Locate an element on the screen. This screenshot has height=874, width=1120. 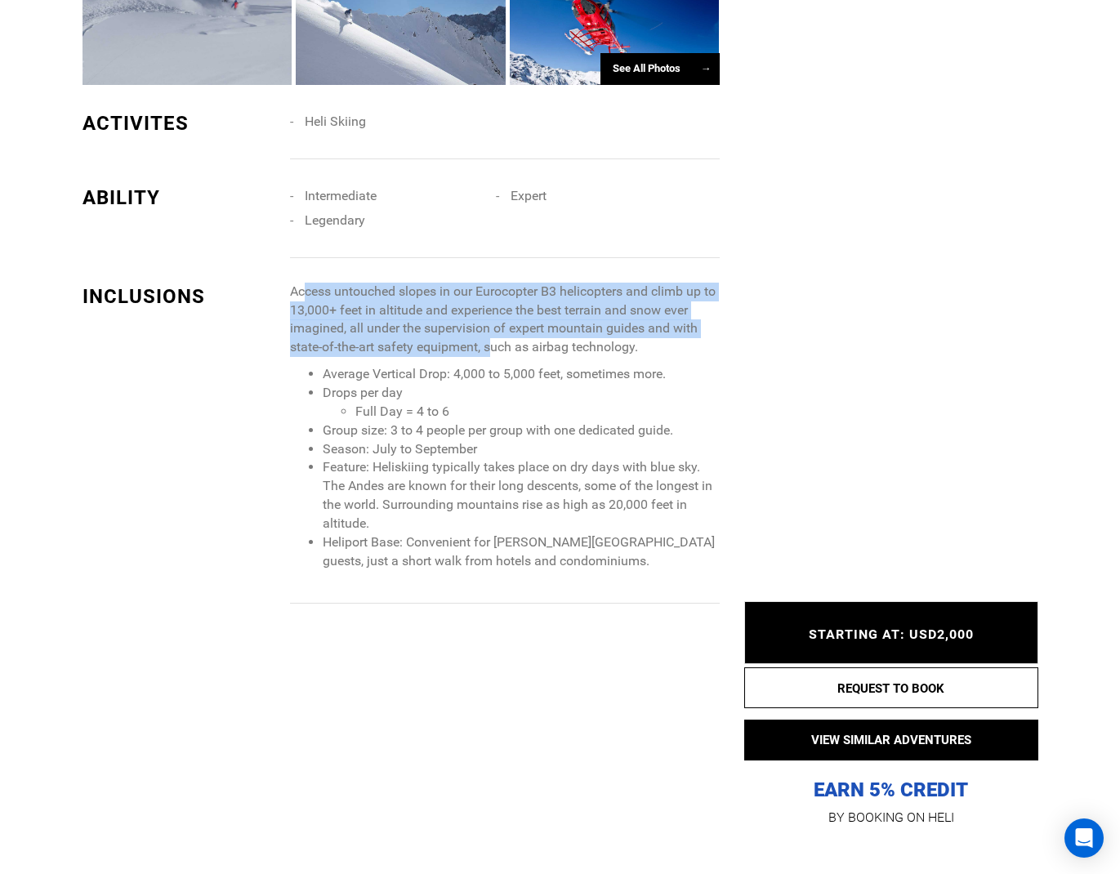
li: Feature: Heliskiing typically takes place on dry days with blue sky. The Andes are known for thei... is located at coordinates (520, 495).